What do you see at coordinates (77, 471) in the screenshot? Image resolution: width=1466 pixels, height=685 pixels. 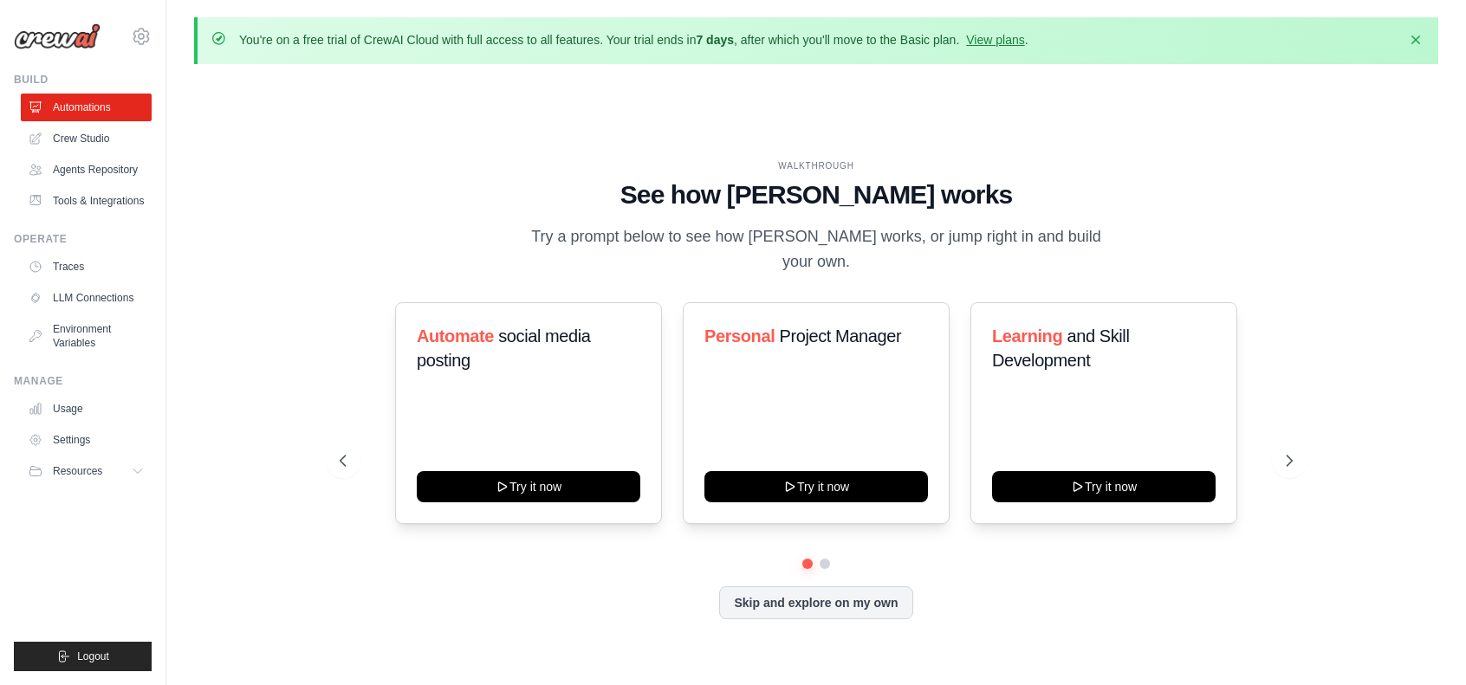 I see `span: Resources` at bounding box center [77, 471].